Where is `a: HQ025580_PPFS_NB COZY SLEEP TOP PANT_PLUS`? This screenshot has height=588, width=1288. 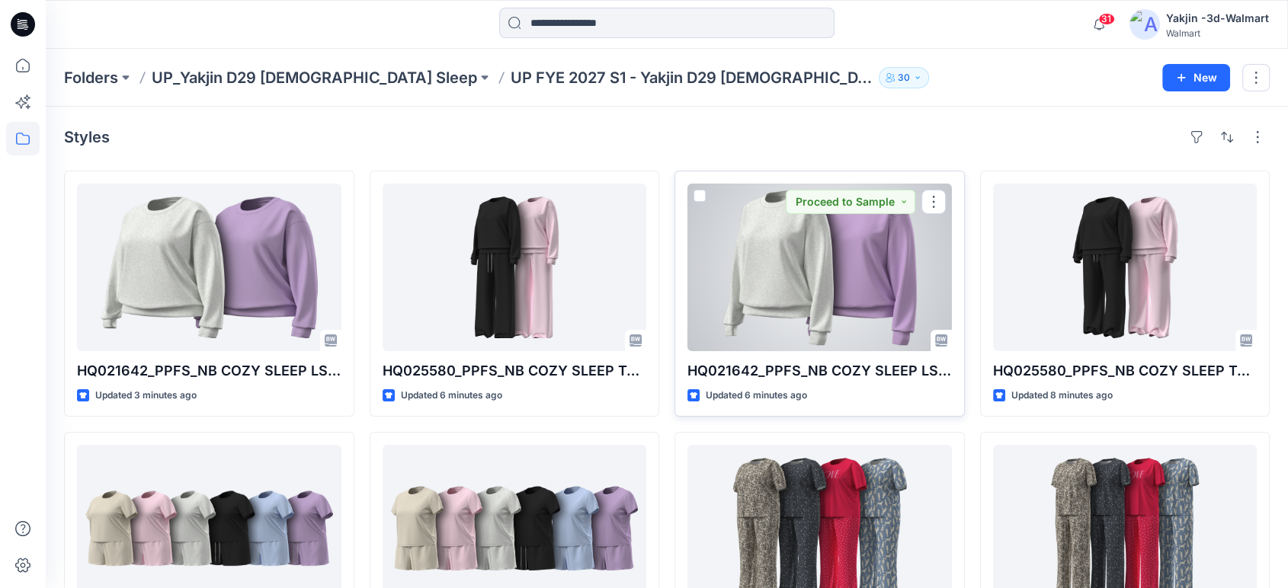
a: HQ025580_PPFS_NB COZY SLEEP TOP PANT_PLUS is located at coordinates (1125, 267).